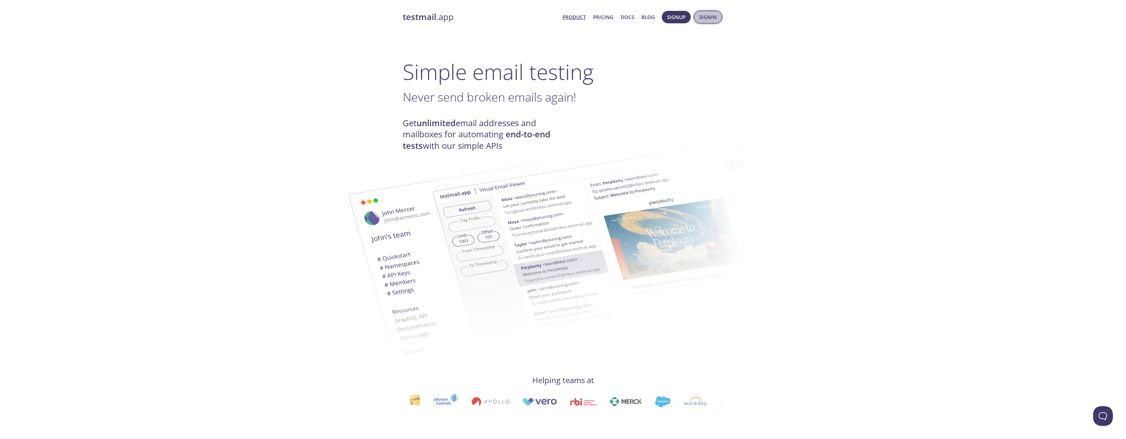 The height and width of the screenshot is (439, 1126). Describe the element at coordinates (603, 17) in the screenshot. I see `a: Pricing` at that location.